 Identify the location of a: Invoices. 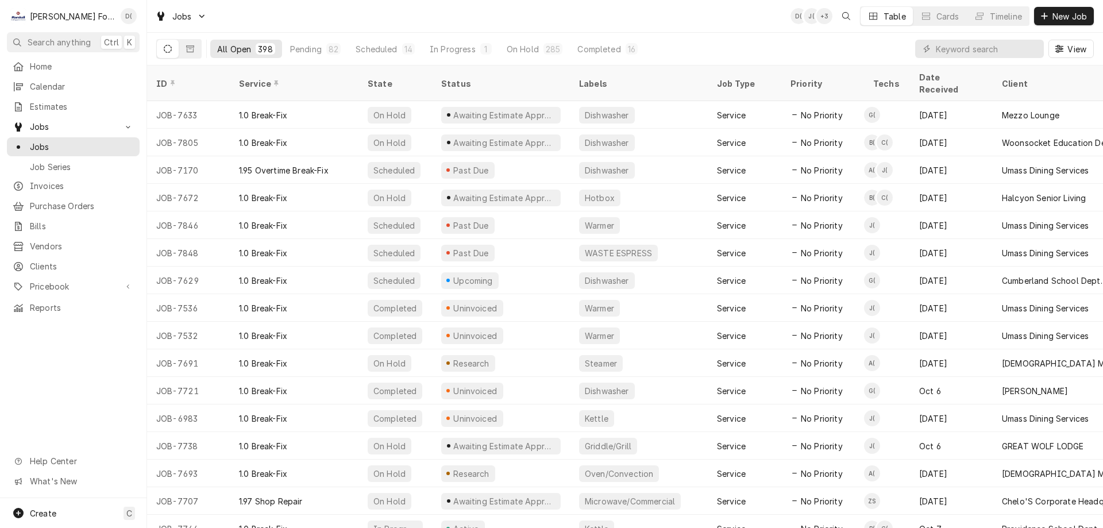
(73, 186).